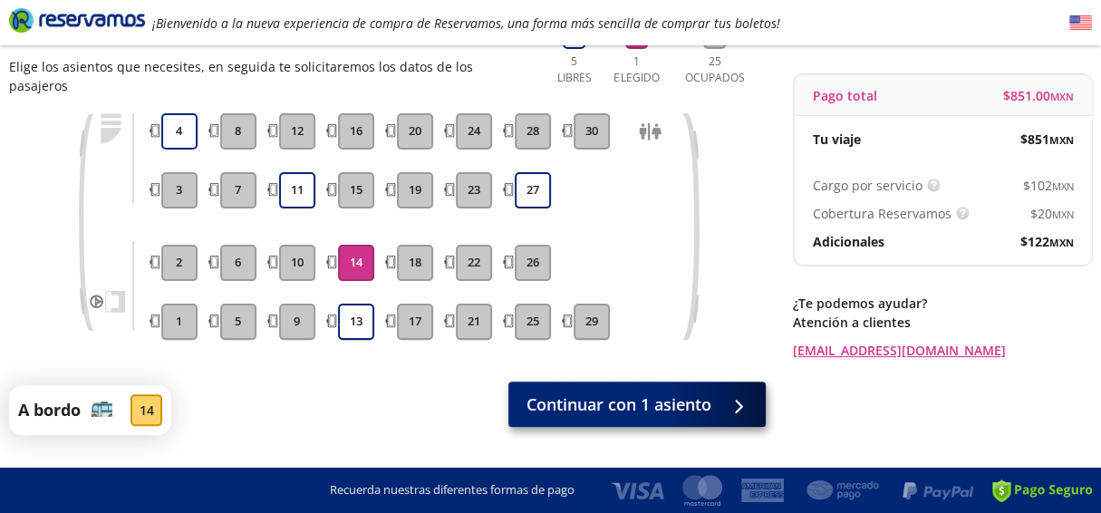 The height and width of the screenshot is (513, 1101). Describe the element at coordinates (533, 322) in the screenshot. I see `button: 25` at that location.